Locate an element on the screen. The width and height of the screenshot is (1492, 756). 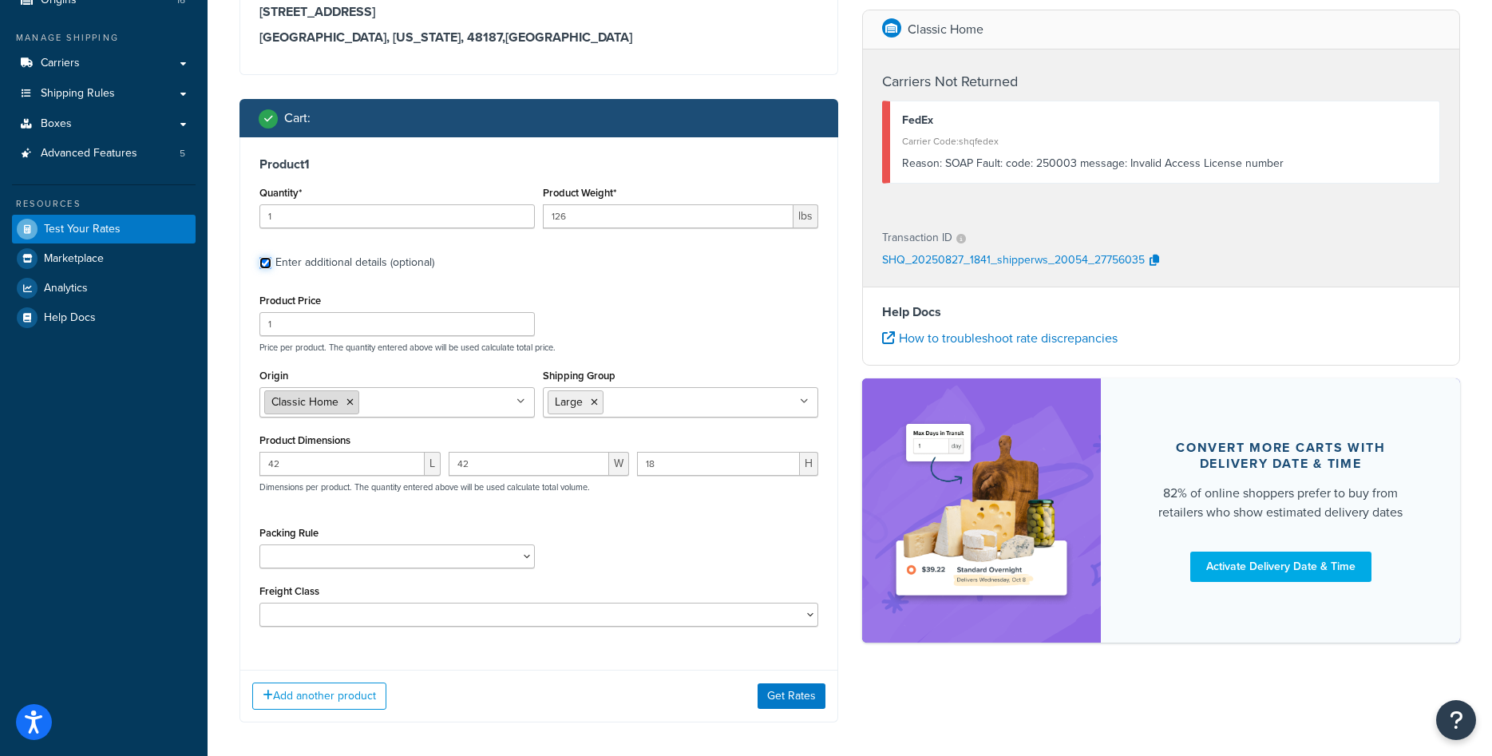
a: Test Your Rates is located at coordinates (104, 229).